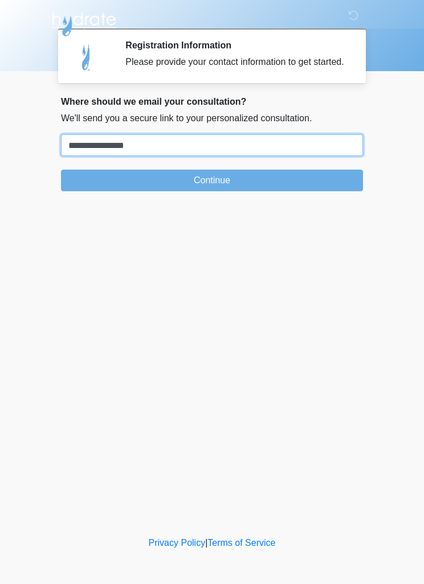  I want to click on img: Agent Avatar, so click(87, 57).